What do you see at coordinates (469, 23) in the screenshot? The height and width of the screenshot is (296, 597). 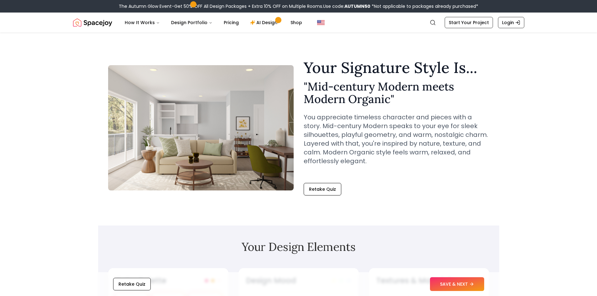 I see `a: Start Your Project` at bounding box center [469, 23].